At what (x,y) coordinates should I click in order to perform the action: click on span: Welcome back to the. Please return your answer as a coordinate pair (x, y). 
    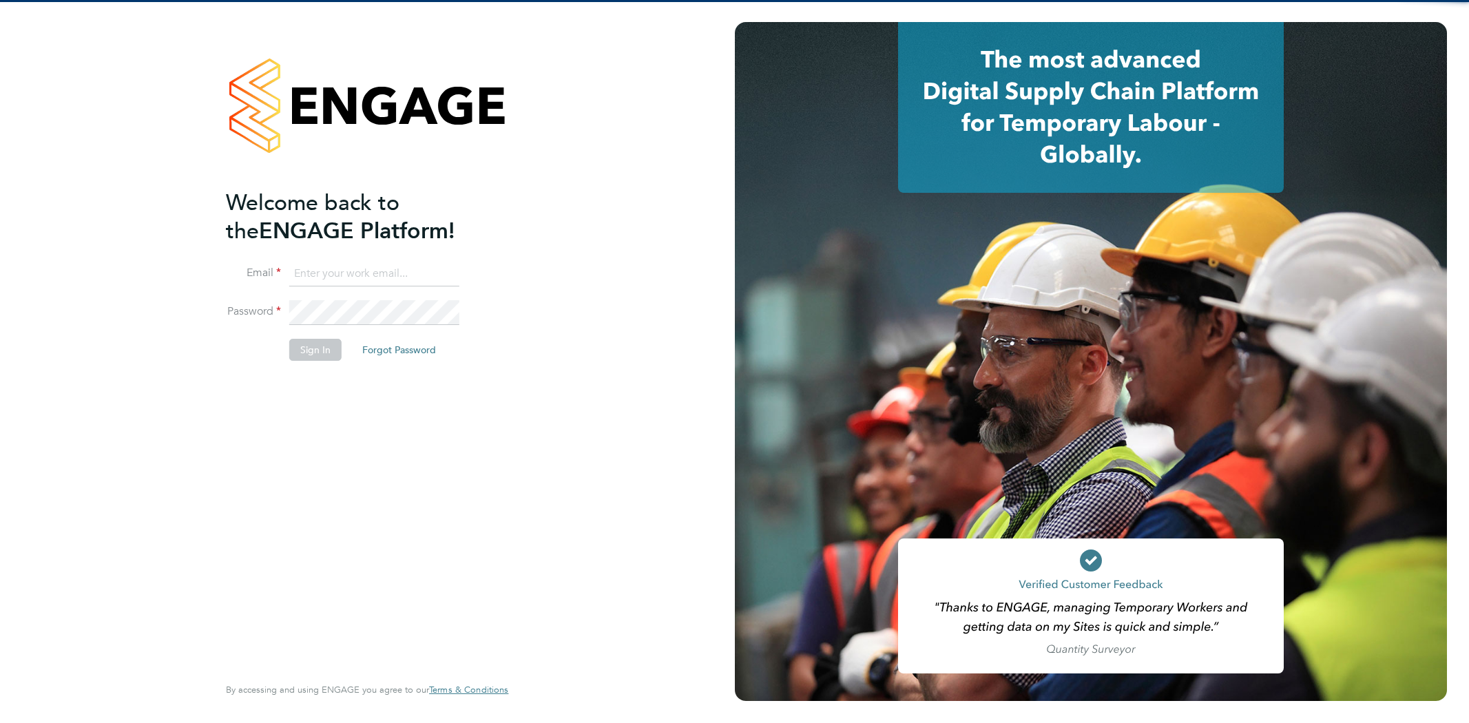
    Looking at the image, I should click on (313, 217).